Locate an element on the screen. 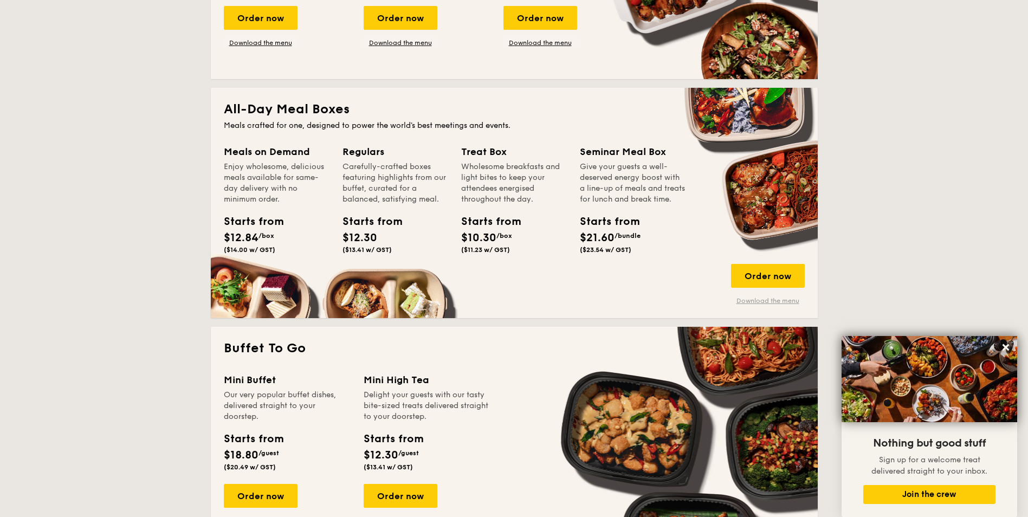 The width and height of the screenshot is (1028, 517). span: Sign up for a welcome treat delivered straight to your inbox. is located at coordinates (929, 465).